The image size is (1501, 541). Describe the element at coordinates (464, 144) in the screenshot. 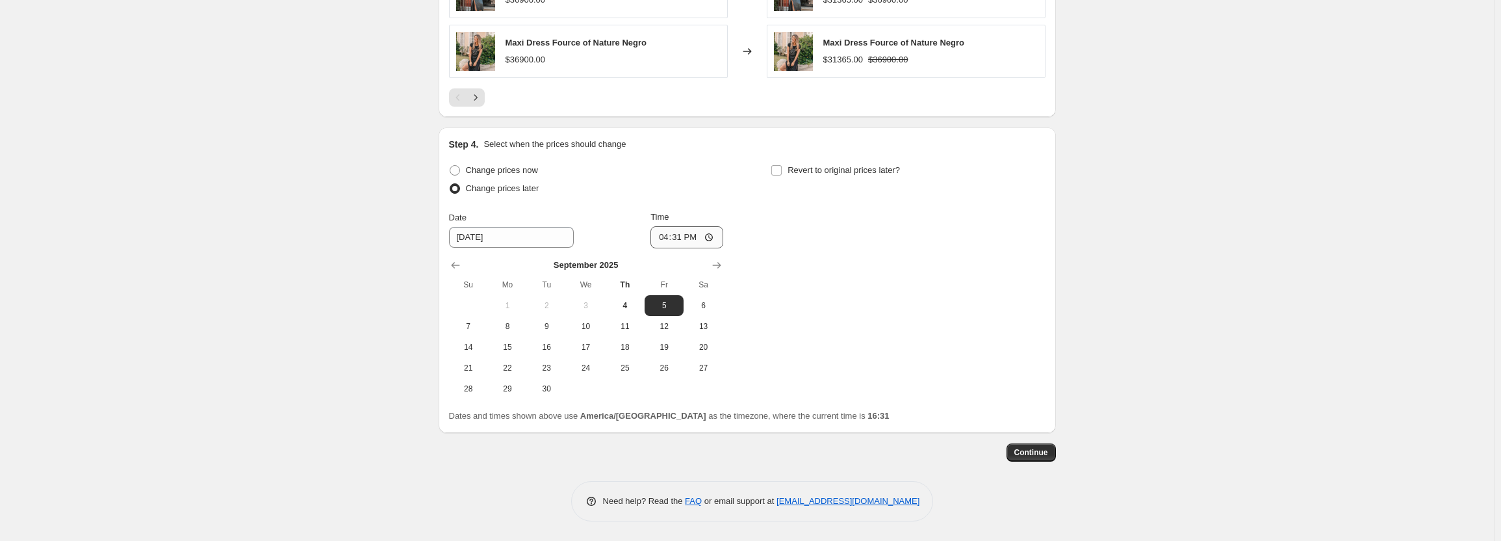

I see `h2: Step 4.` at that location.